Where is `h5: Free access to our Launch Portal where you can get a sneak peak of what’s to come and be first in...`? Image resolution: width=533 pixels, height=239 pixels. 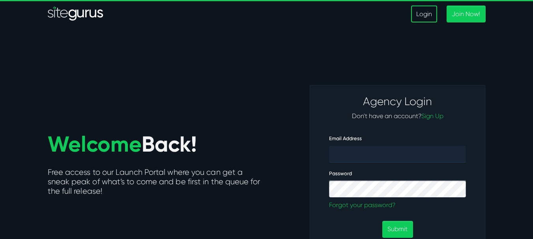
h5: Free access to our Launch Portal where you can get a sneak peak of what’s to come and be first in... is located at coordinates (154, 183).